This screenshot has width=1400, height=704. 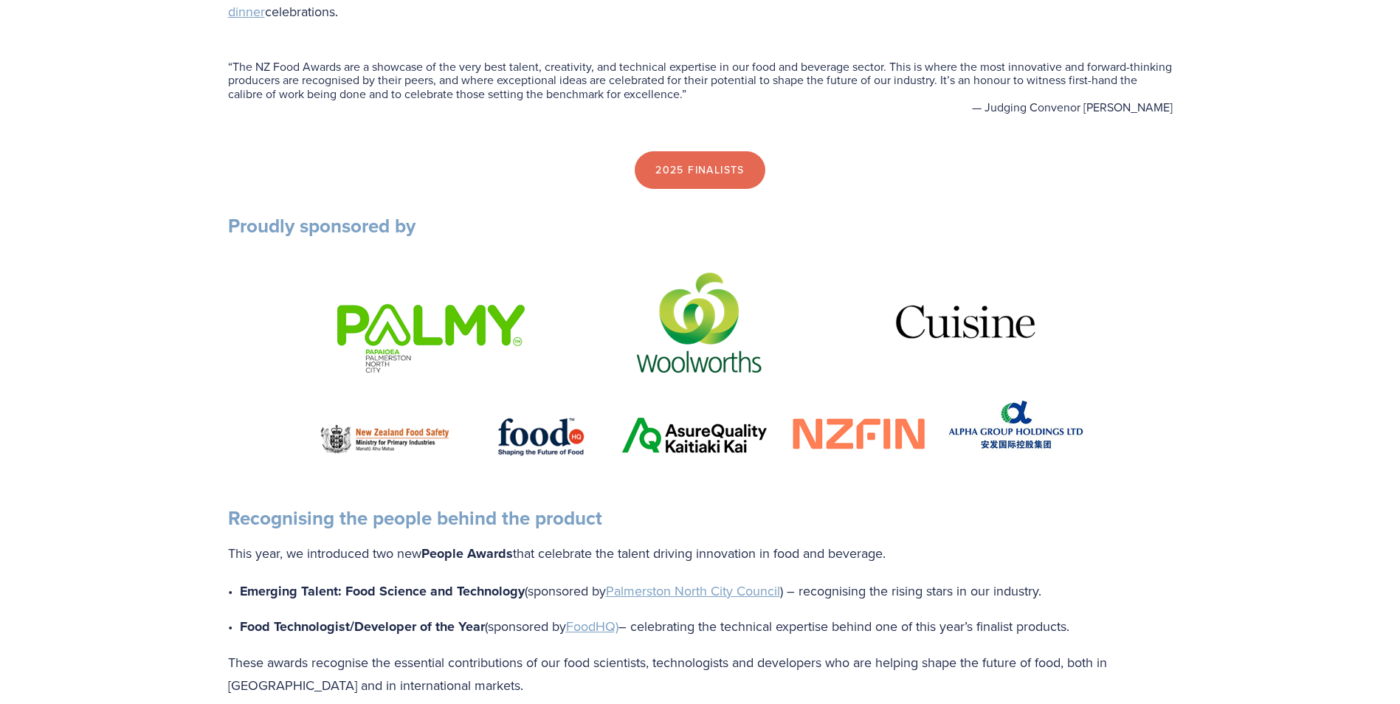 What do you see at coordinates (322, 226) in the screenshot?
I see `strong: Proudly sponsored by` at bounding box center [322, 226].